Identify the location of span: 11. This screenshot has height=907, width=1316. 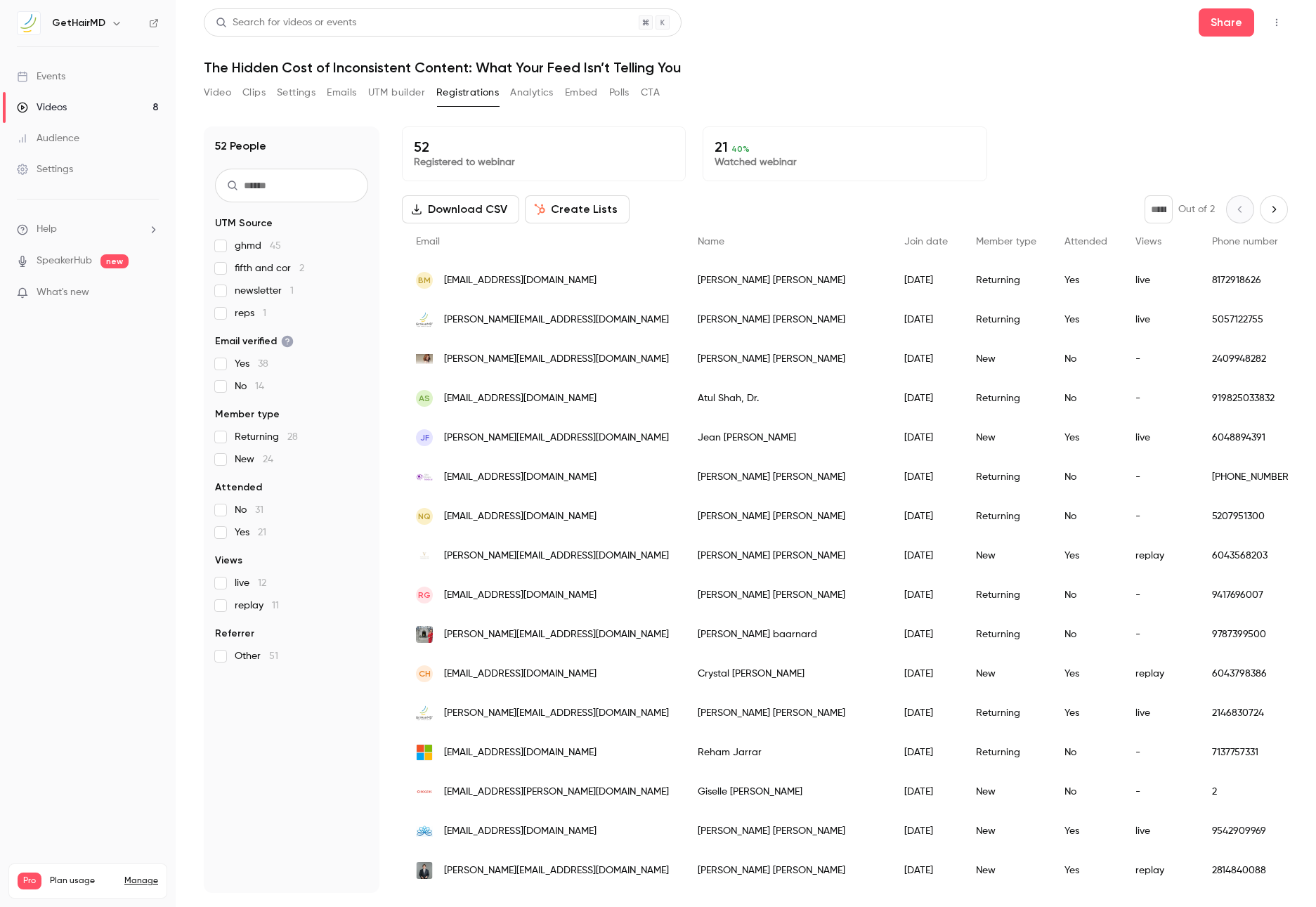
(276, 606).